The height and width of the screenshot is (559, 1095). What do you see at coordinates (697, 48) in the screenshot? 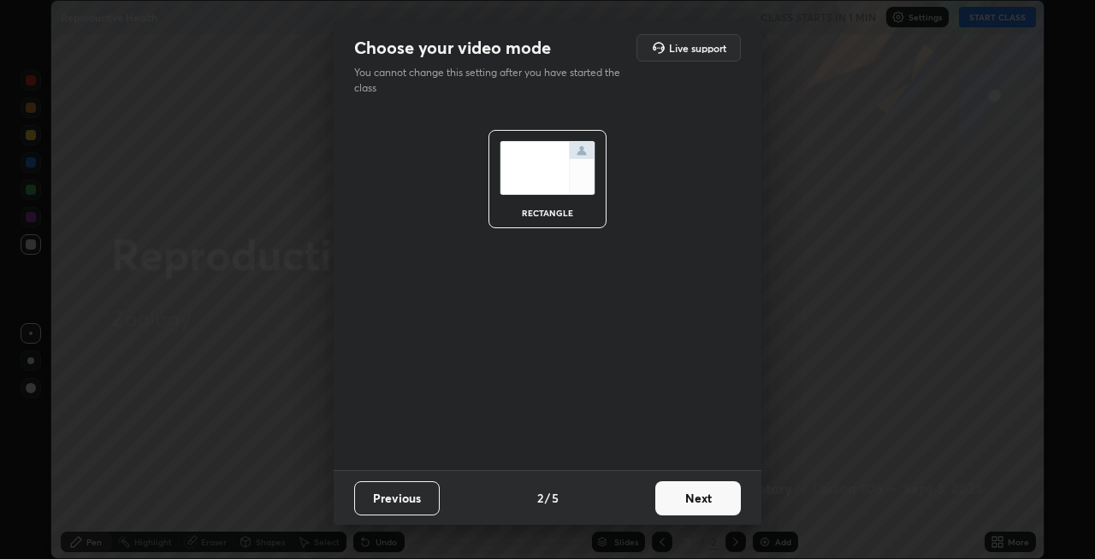
I see `h5: Live support` at bounding box center [697, 48].